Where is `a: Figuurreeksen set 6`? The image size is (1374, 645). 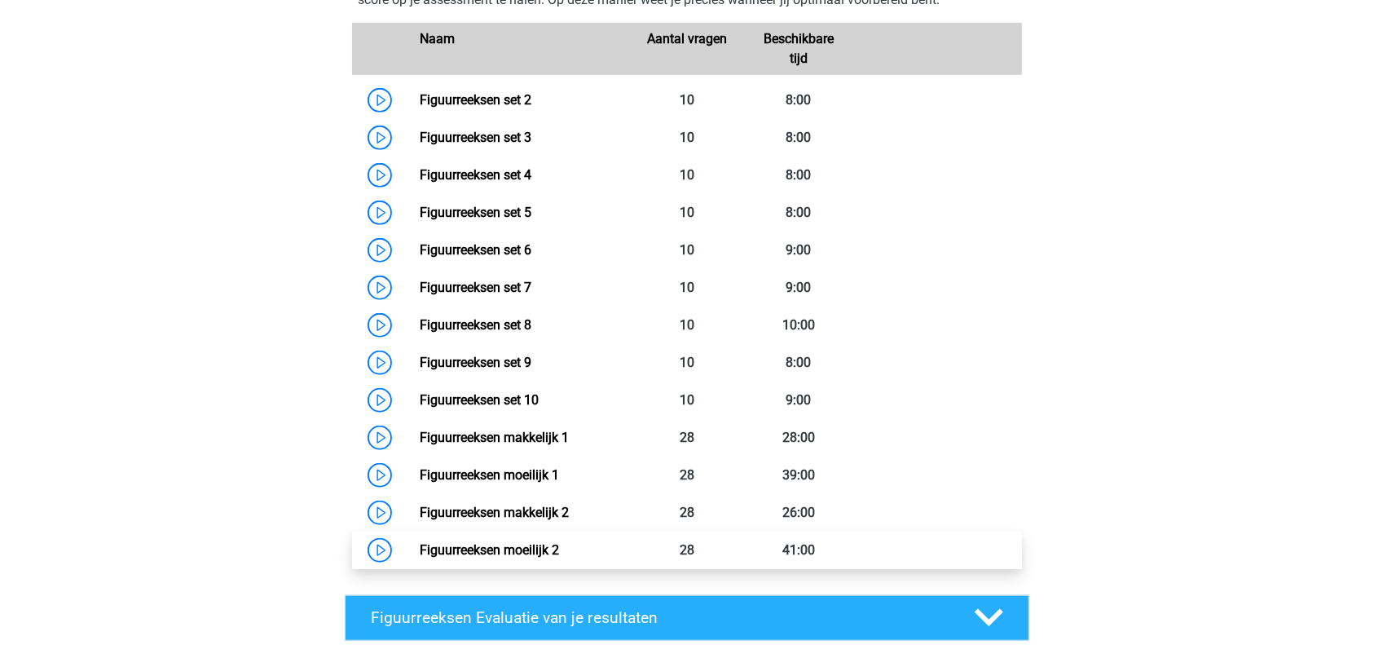 a: Figuurreeksen set 6 is located at coordinates (475, 249).